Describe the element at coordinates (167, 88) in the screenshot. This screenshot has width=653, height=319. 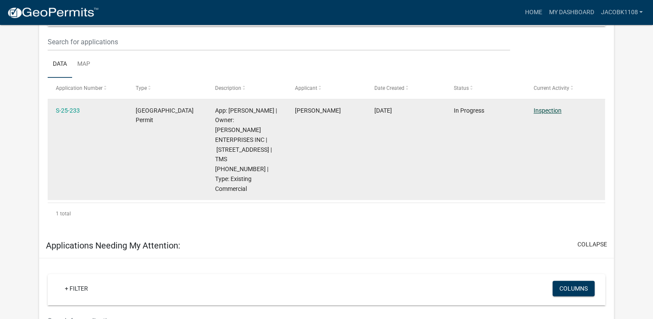
I see `datatable-header-cell: Type` at that location.